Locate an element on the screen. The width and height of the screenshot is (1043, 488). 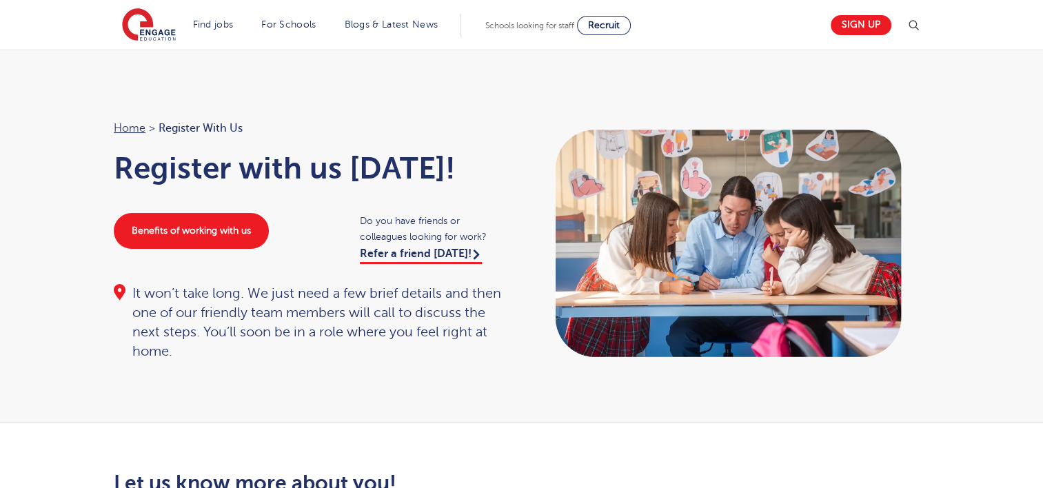
nav: breadcrumb is located at coordinates (311, 128).